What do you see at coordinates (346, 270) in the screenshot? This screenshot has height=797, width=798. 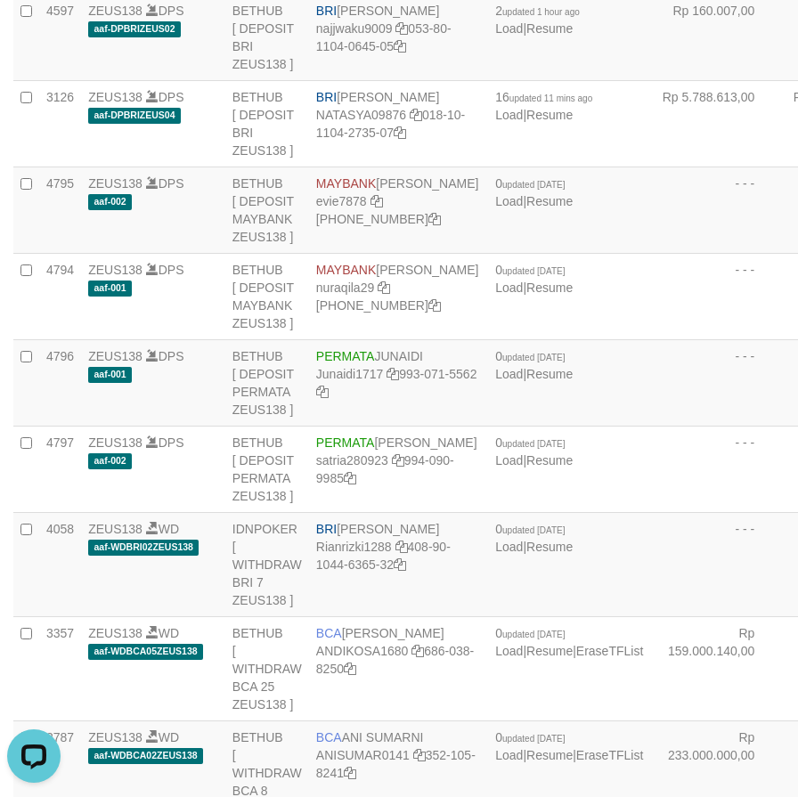 I see `span: MAYBANK` at bounding box center [346, 270].